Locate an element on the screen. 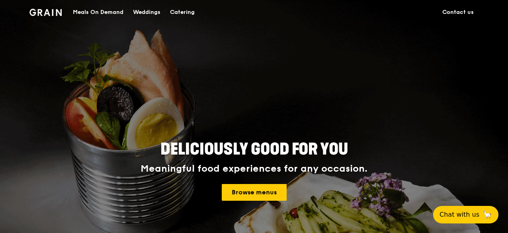 This screenshot has height=233, width=508. img: Grain is located at coordinates (45, 12).